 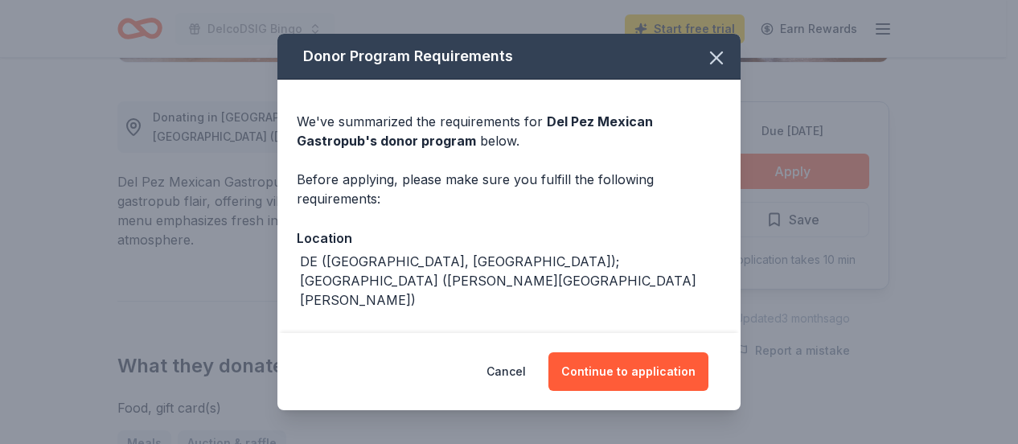 What do you see at coordinates (509, 189) in the screenshot?
I see `div: Before applying, please make sure you fulfill the following requirements:` at bounding box center [509, 189].